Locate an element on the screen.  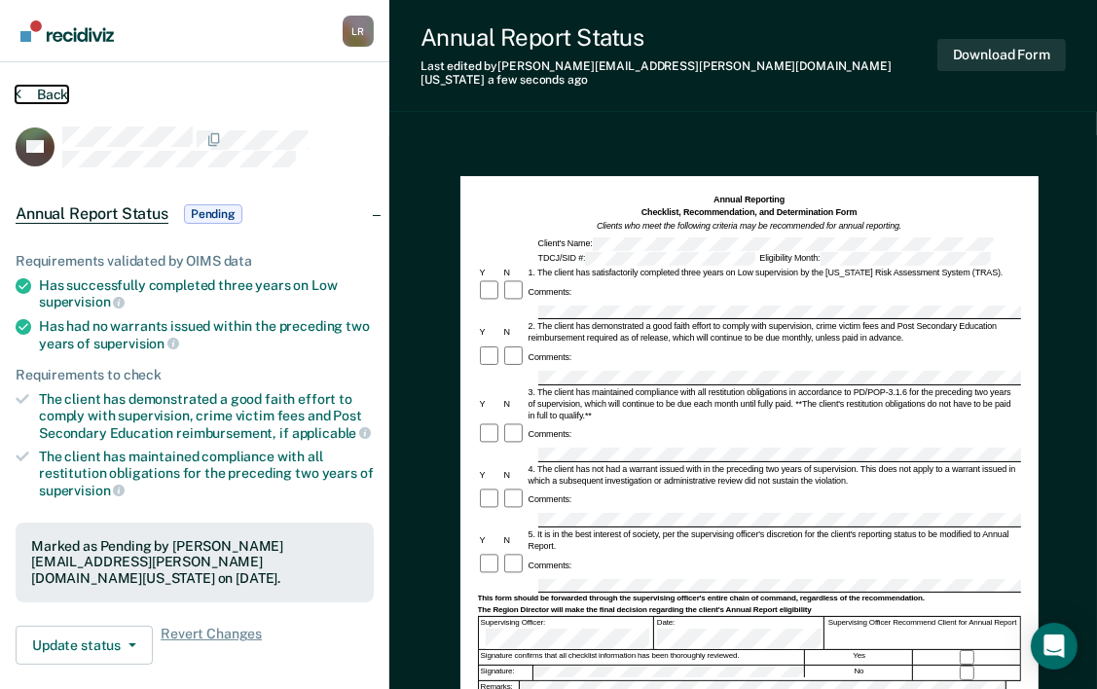
div: Yes is located at coordinates (860, 657).